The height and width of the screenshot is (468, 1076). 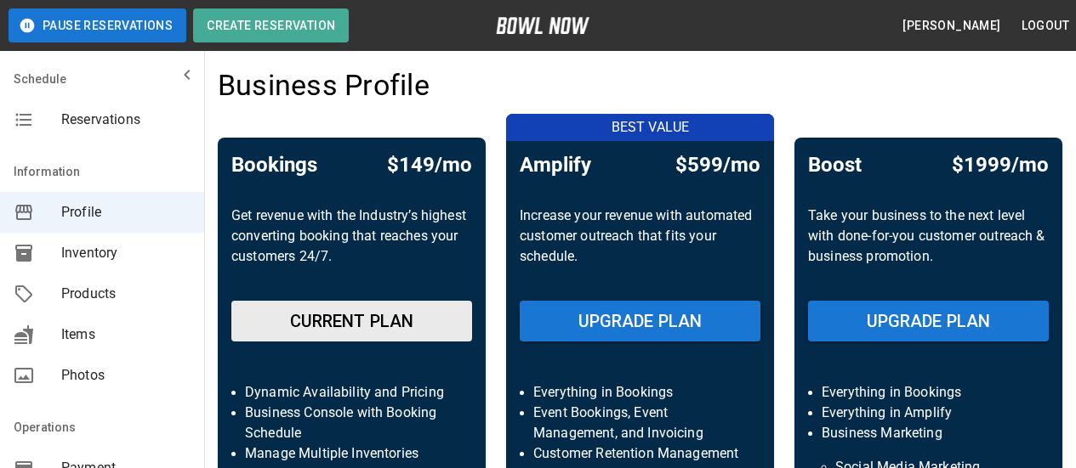 I want to click on p: Business Marketing, so click(x=928, y=434).